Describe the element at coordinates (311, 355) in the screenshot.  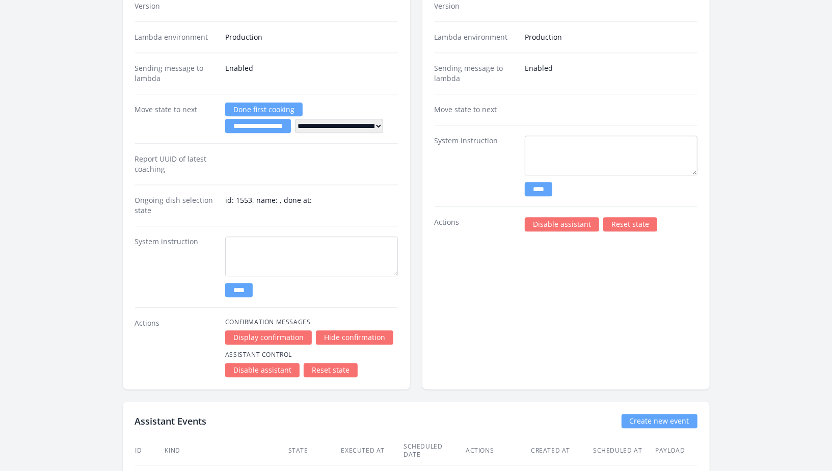
I see `h4: Assistant Control` at that location.